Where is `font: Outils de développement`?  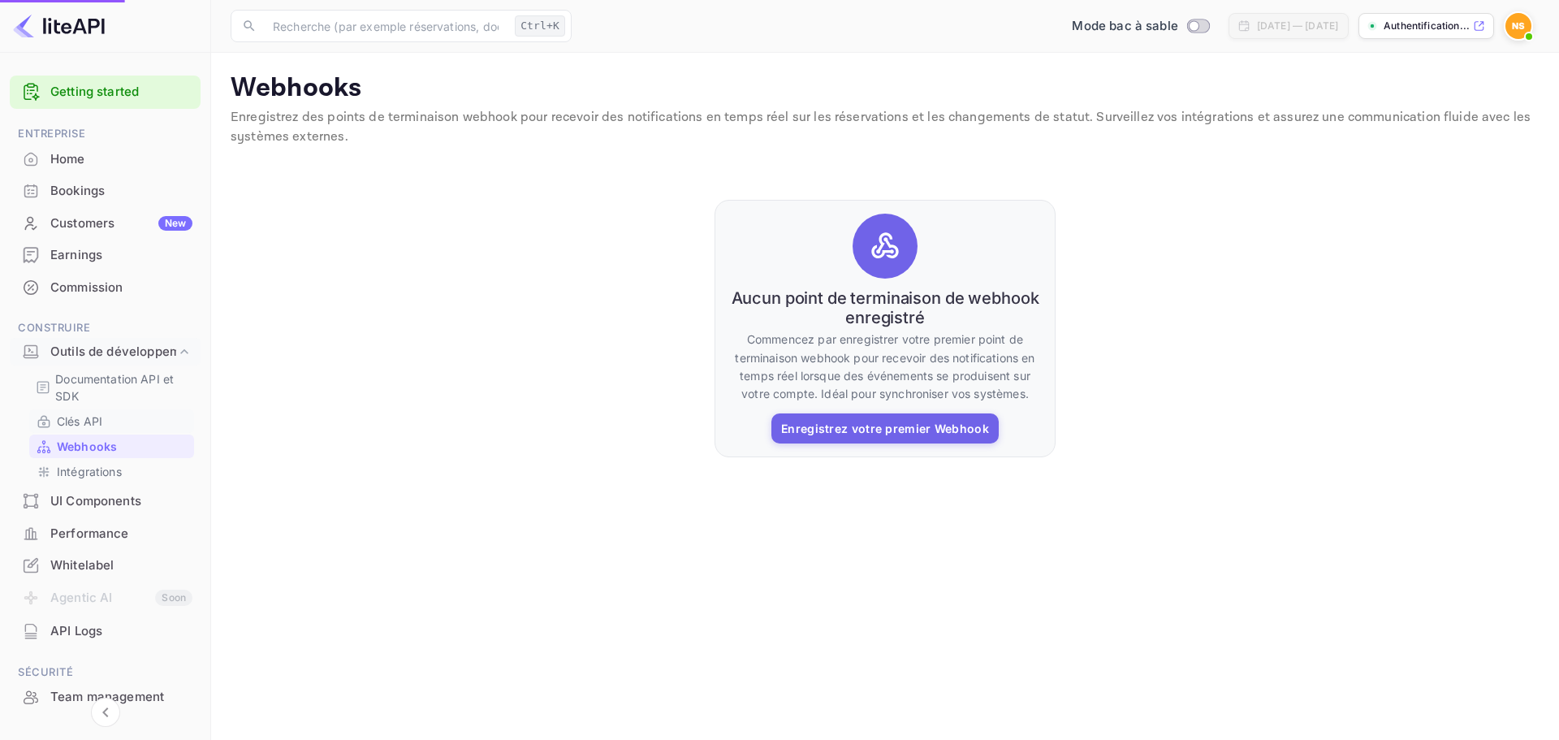 font: Outils de développement is located at coordinates (124, 351).